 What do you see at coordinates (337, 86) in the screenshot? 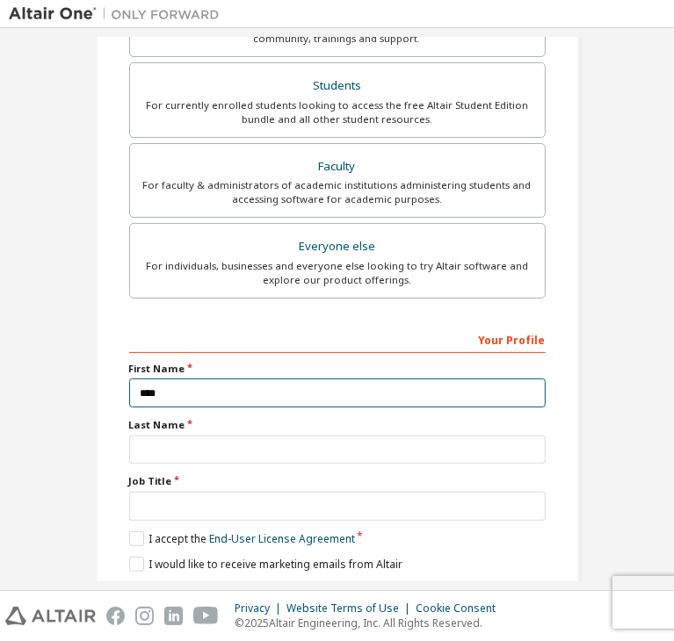
I see `div: Students` at bounding box center [337, 86].